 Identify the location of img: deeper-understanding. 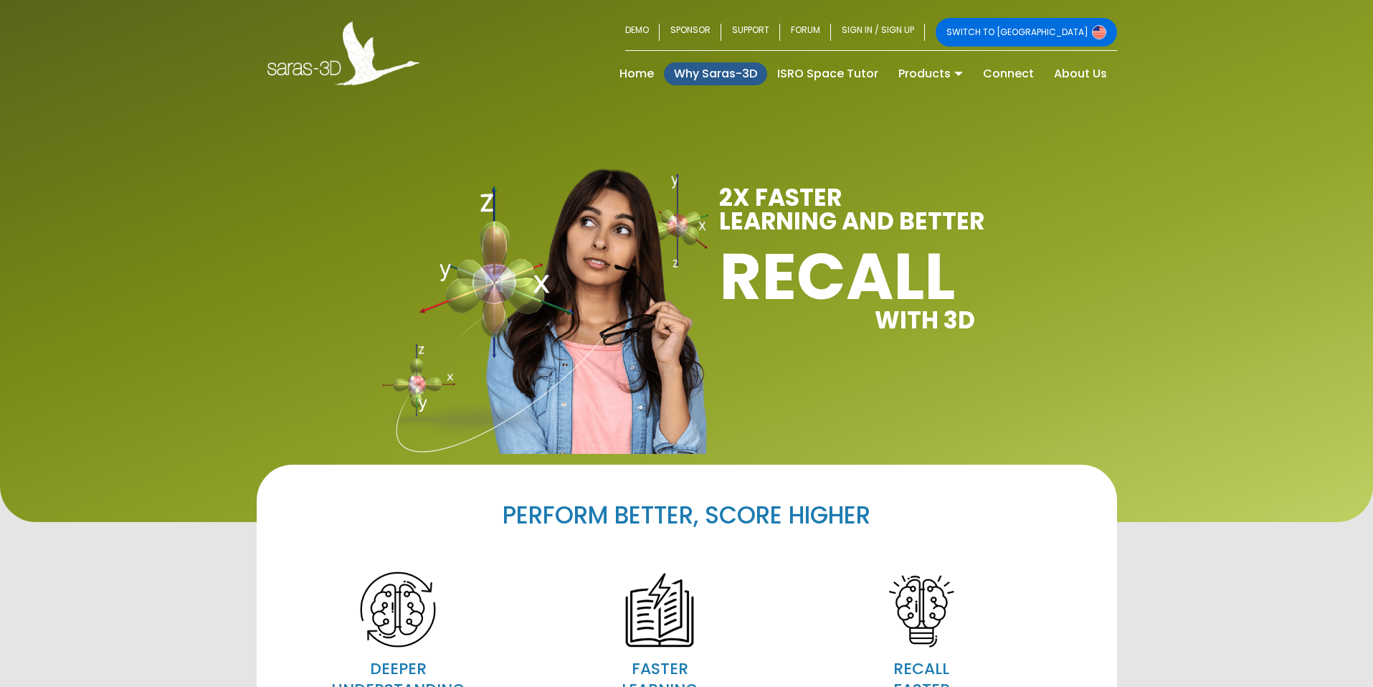
(398, 609).